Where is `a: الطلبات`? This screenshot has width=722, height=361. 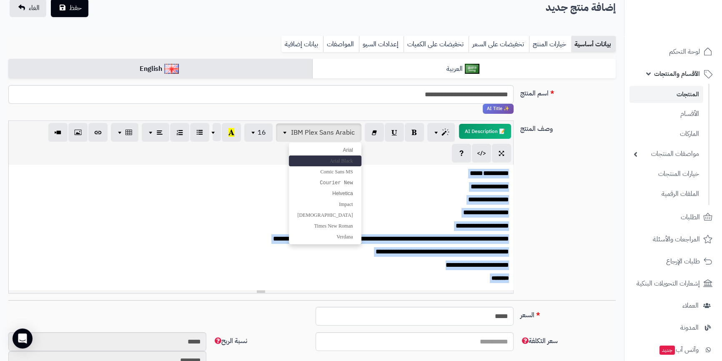 a: الطلبات is located at coordinates (673, 217).